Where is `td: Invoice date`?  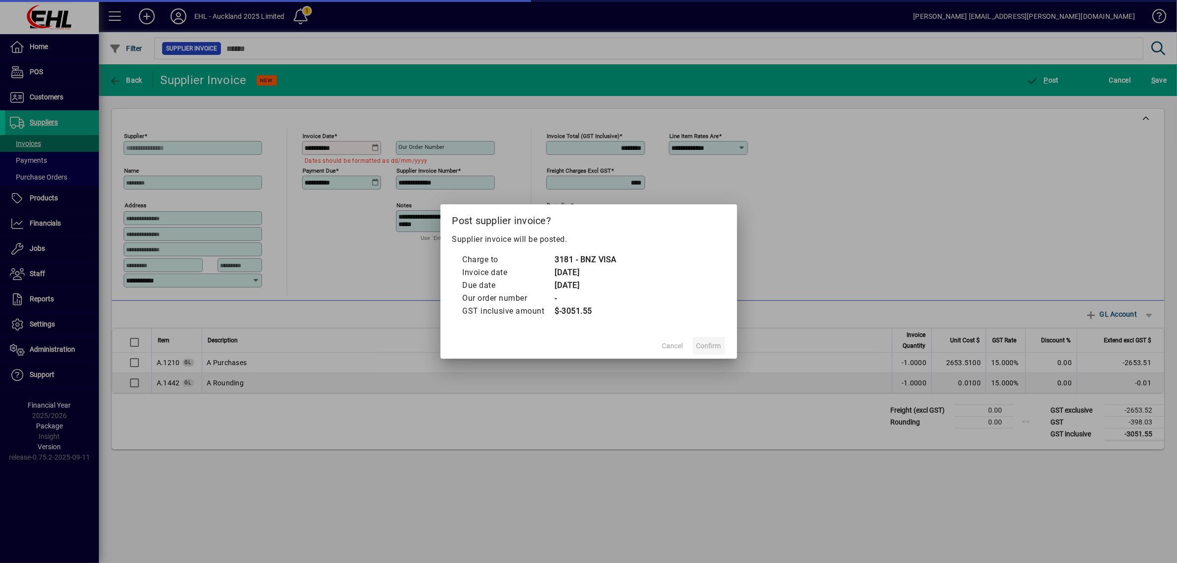
td: Invoice date is located at coordinates (508, 272).